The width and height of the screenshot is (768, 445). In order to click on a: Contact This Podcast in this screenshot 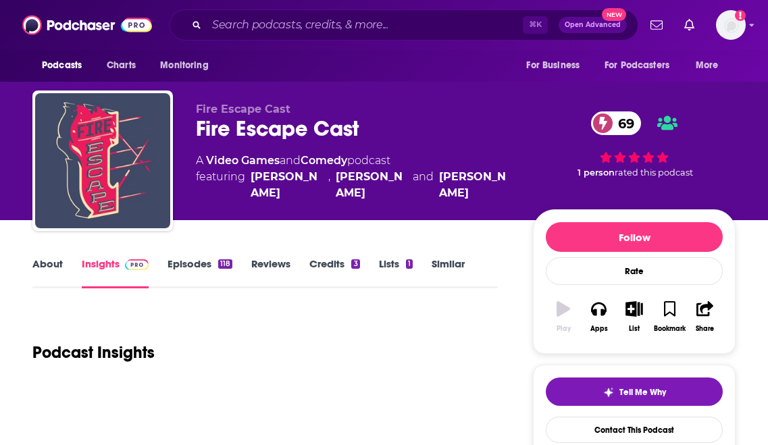, I will do `click(634, 430)`.